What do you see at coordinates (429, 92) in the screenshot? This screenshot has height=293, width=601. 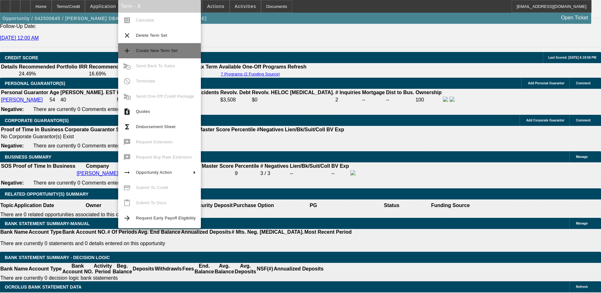 I see `b: Ownership` at bounding box center [429, 92].